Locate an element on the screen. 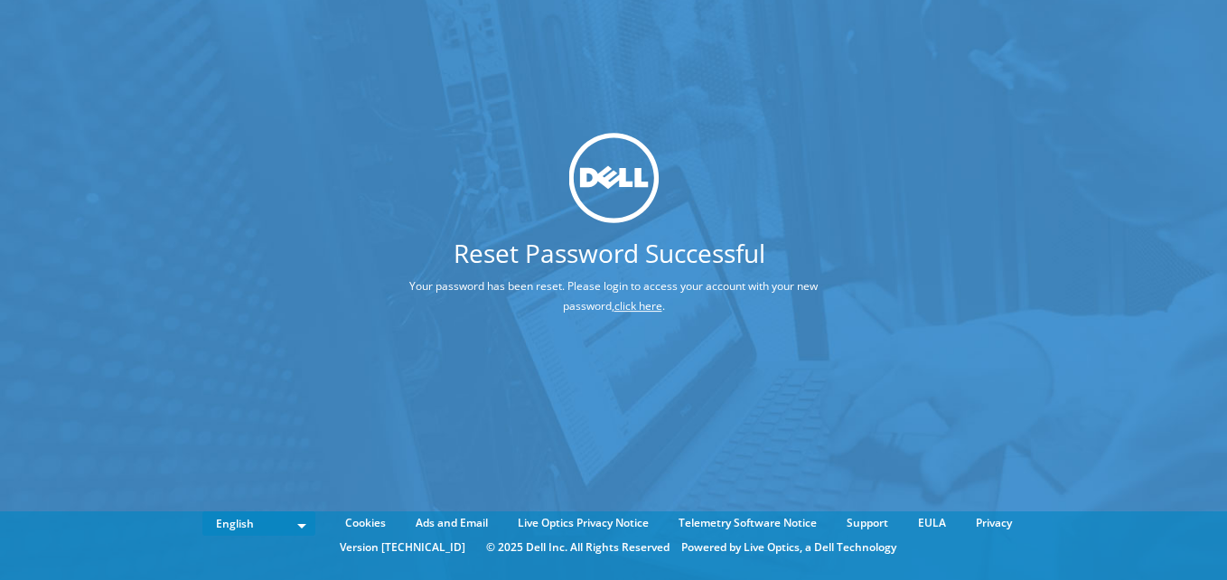 Image resolution: width=1227 pixels, height=580 pixels. a: EULA is located at coordinates (932, 523).